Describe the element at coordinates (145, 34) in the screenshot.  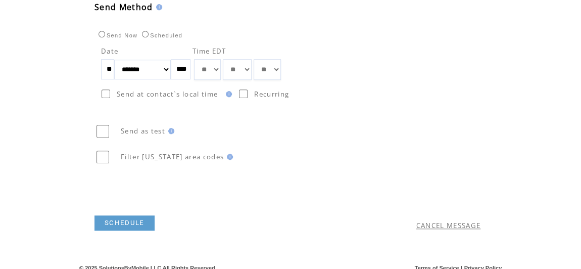
I see `input: Scheduled` at that location.